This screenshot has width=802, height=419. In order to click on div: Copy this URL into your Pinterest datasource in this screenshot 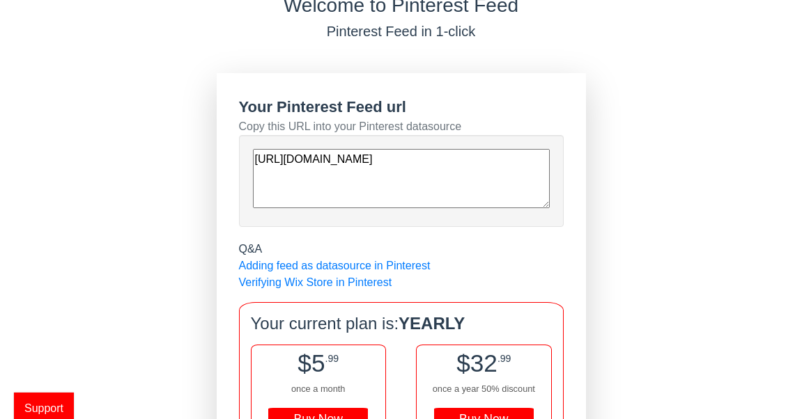, I will do `click(401, 127)`.